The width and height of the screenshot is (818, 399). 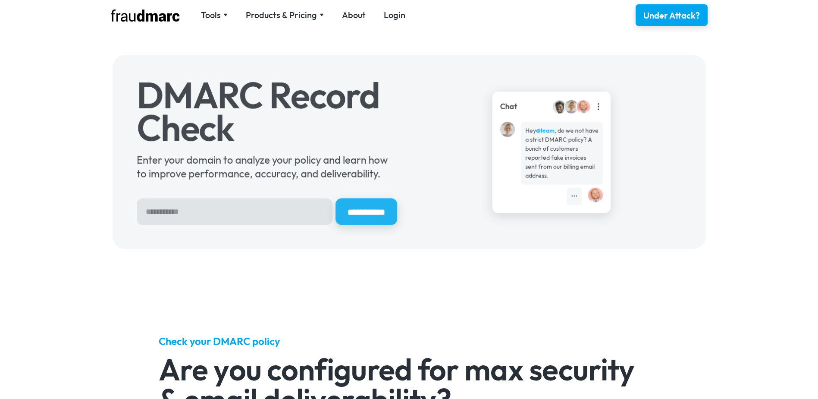 What do you see at coordinates (509, 107) in the screenshot?
I see `div: Chat` at bounding box center [509, 107].